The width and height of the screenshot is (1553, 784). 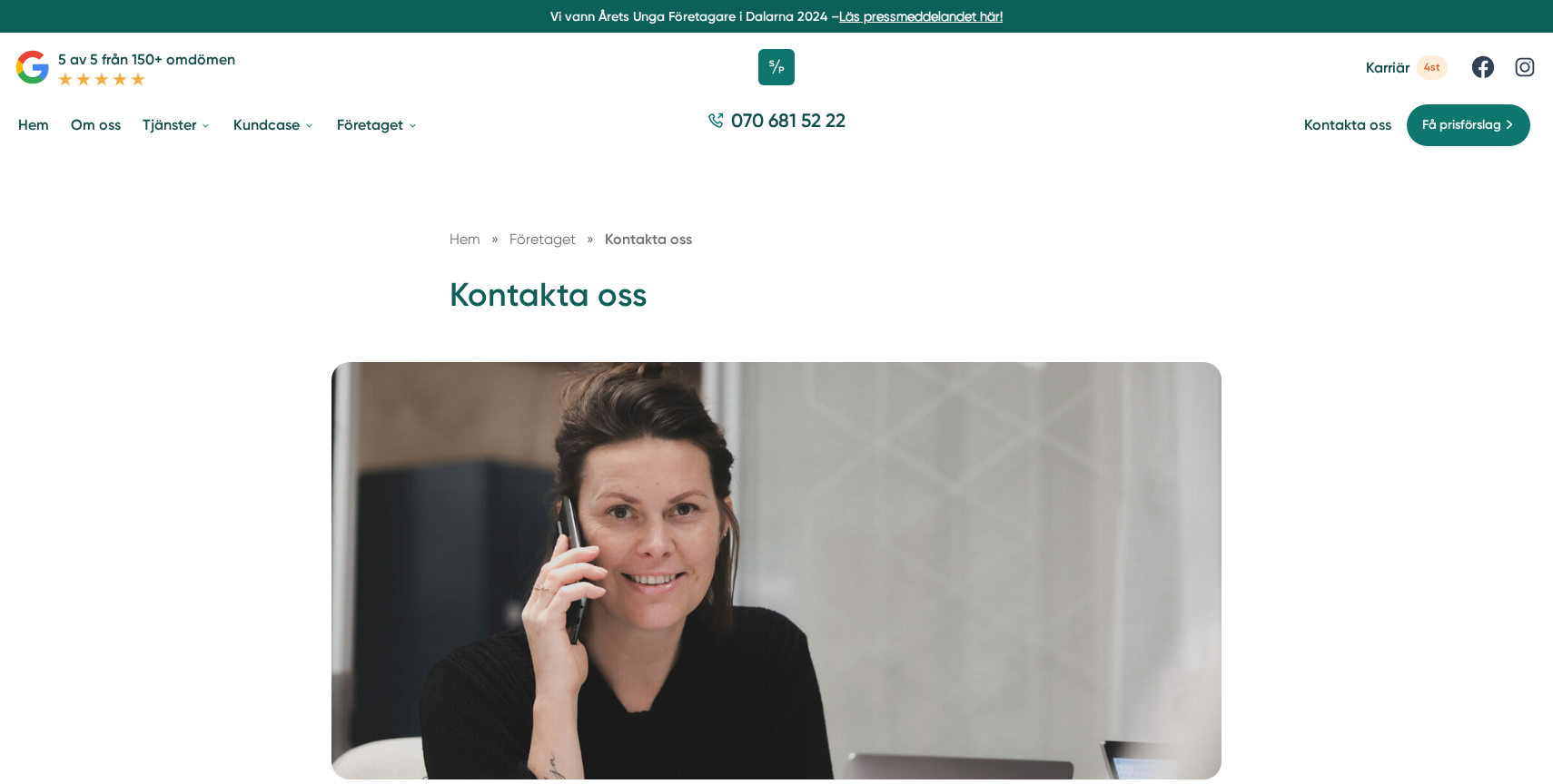 I want to click on p: 5 av 5 från 150+ omdömen, so click(x=146, y=59).